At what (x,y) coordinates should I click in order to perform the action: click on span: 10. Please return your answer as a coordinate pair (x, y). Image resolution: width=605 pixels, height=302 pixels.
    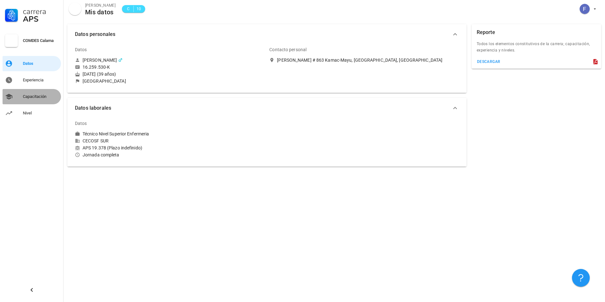
    Looking at the image, I should click on (139, 9).